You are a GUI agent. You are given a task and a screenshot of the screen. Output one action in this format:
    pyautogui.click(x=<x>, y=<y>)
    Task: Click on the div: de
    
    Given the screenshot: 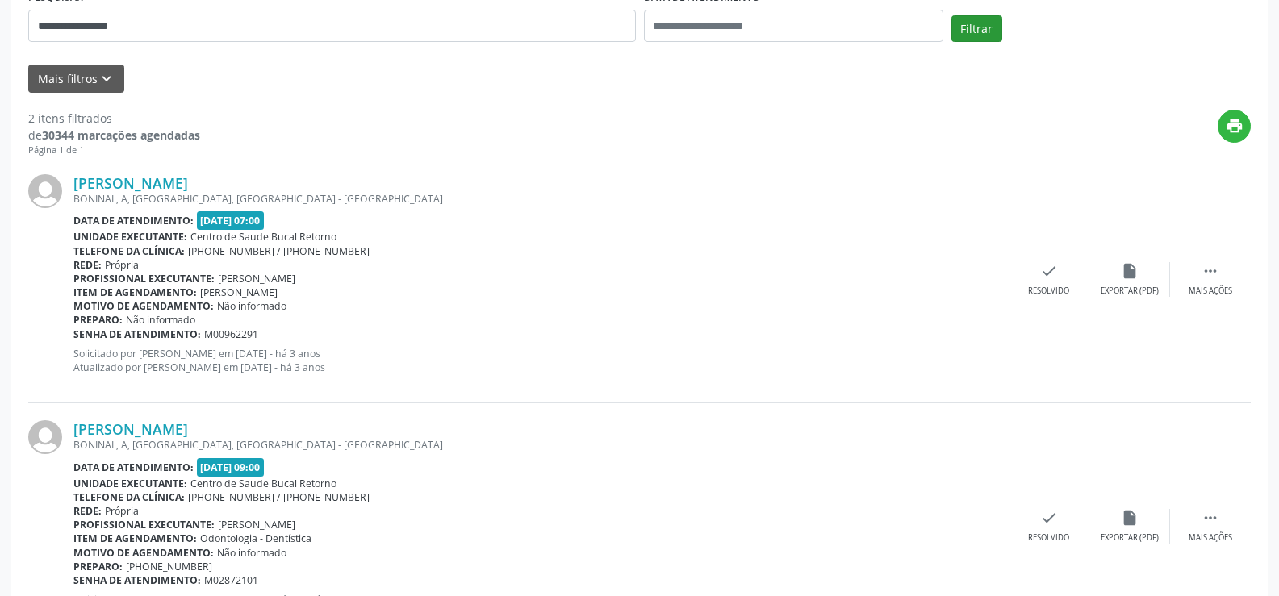 What is the action you would take?
    pyautogui.click(x=114, y=135)
    